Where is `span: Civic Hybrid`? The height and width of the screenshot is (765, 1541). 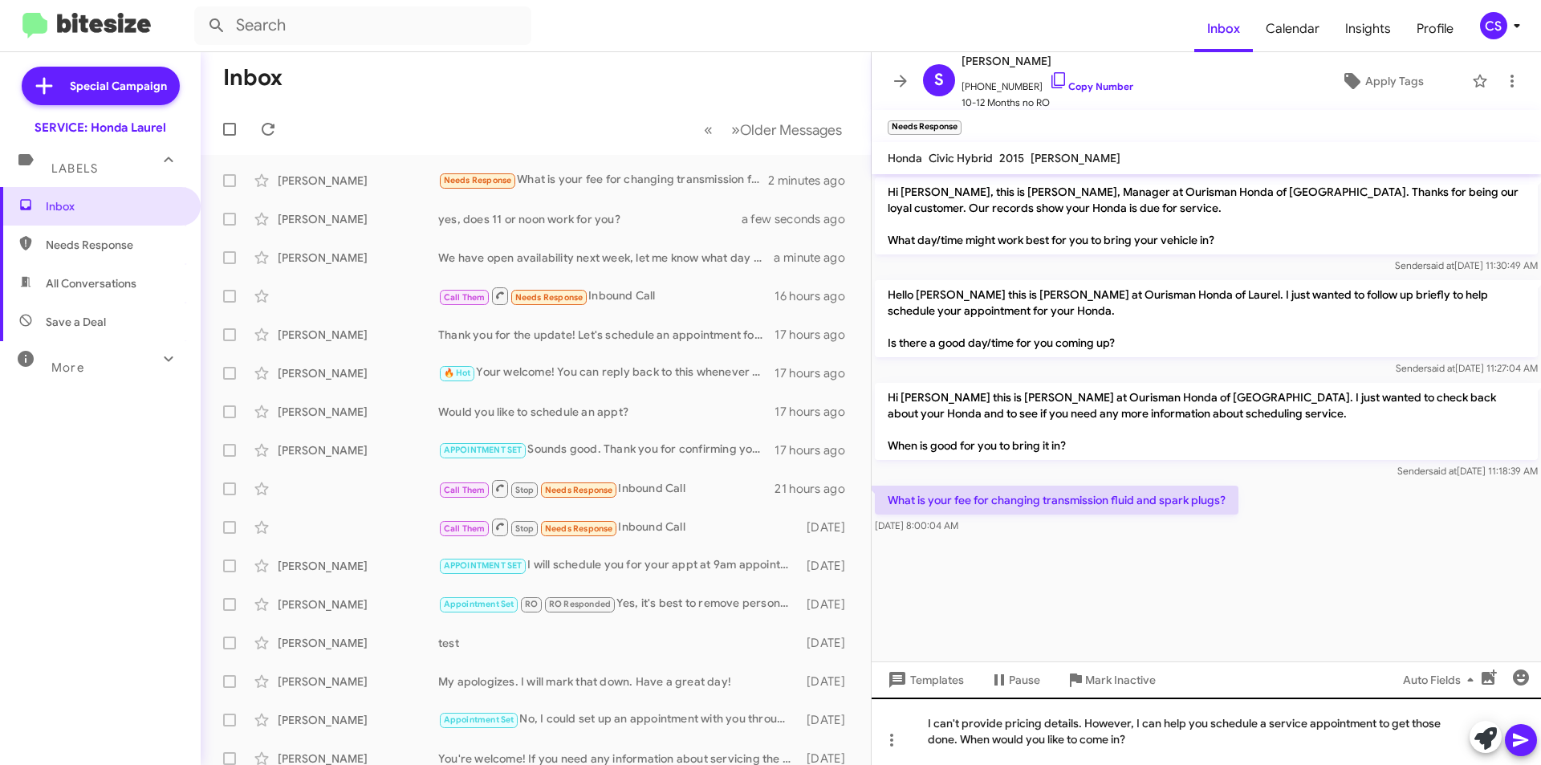
span: Civic Hybrid is located at coordinates (961, 158).